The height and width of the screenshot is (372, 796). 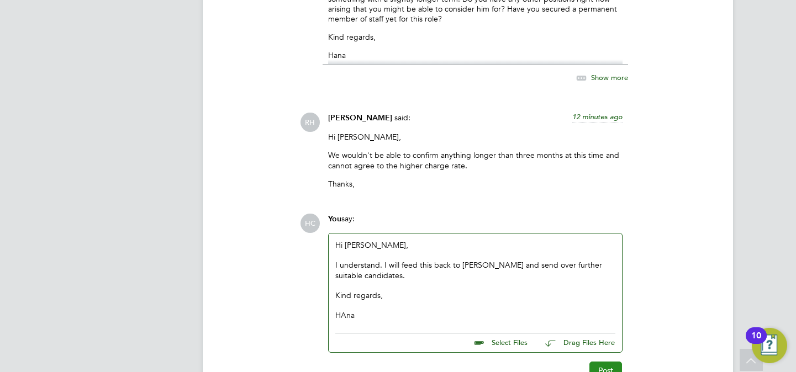 What do you see at coordinates (597, 117) in the screenshot?
I see `span: 12 minutes ago` at bounding box center [597, 117].